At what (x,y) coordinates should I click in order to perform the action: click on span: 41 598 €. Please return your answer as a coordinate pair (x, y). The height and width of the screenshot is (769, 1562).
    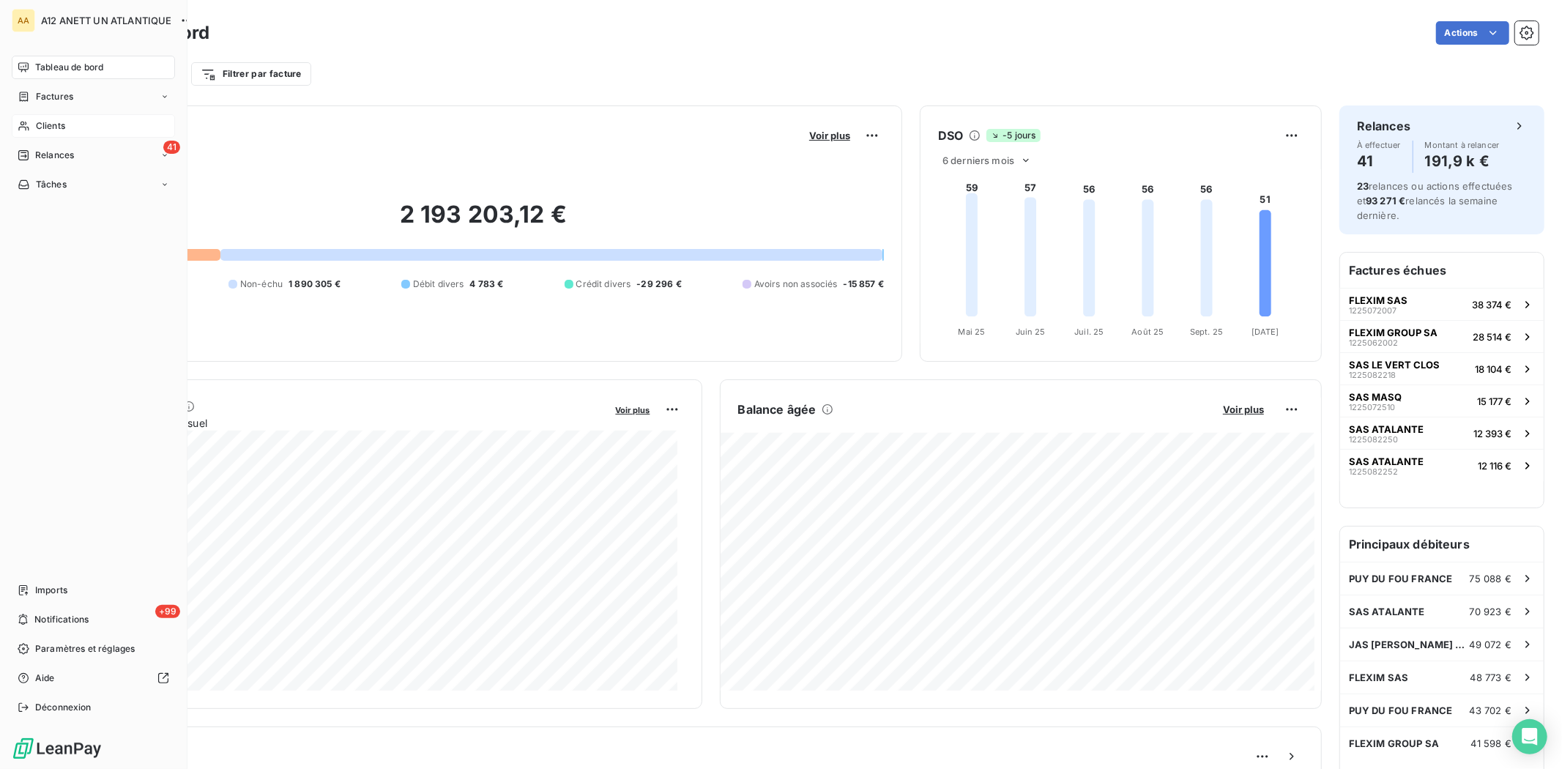
    Looking at the image, I should click on (1491, 743).